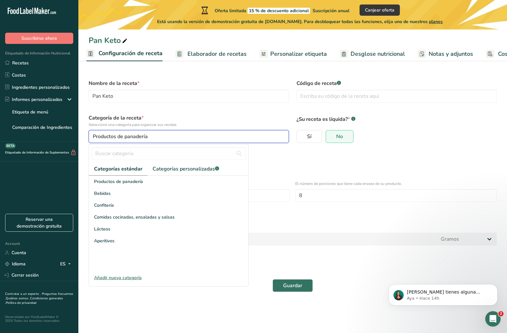  Describe the element at coordinates (118, 169) in the screenshot. I see `span: Categorías estándar` at that location.